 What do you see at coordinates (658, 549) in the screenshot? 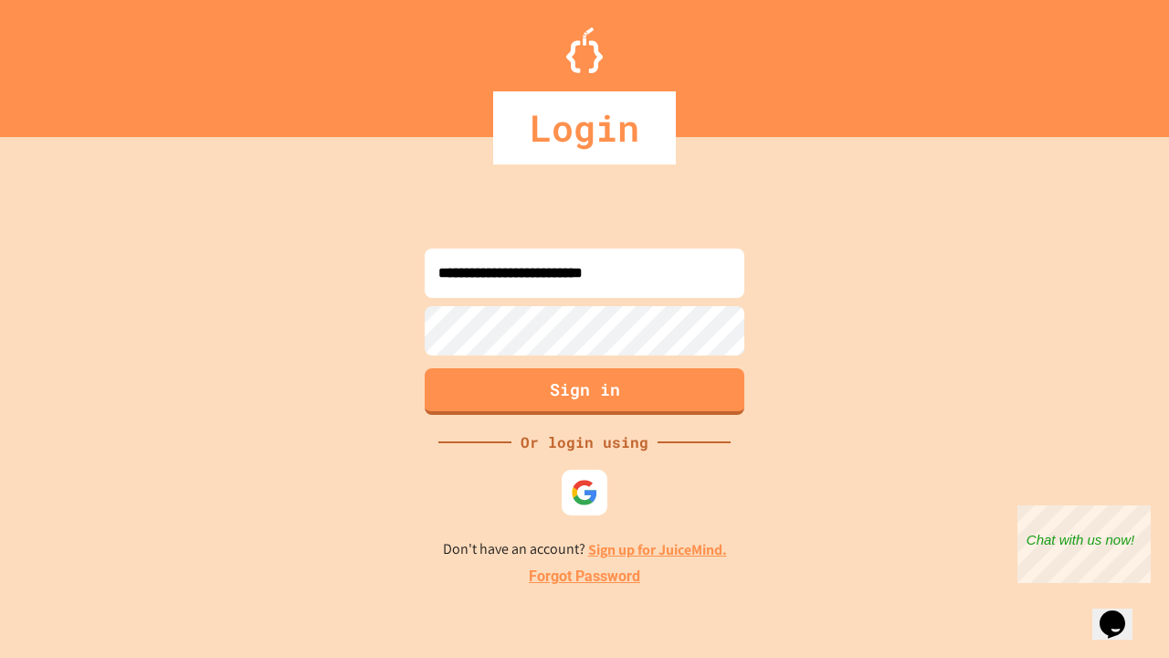
I see `a: Sign up for JuiceMind.` at bounding box center [658, 549].